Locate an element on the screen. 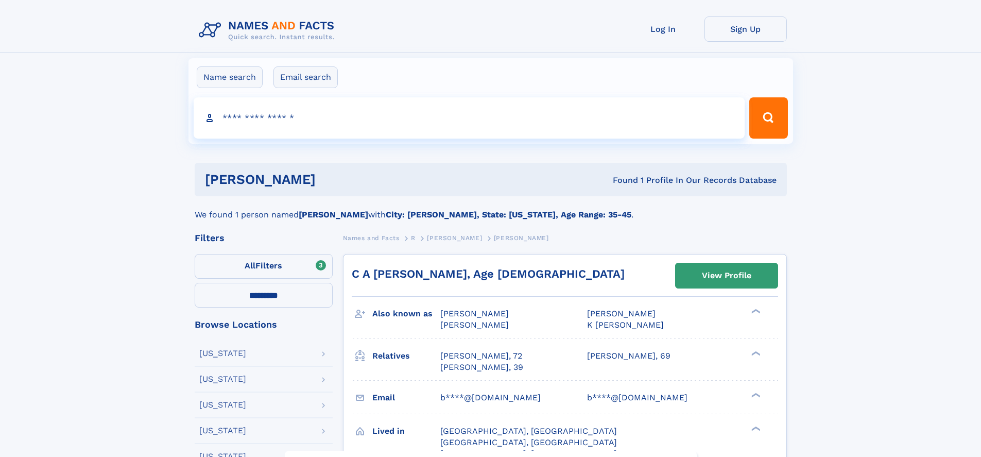 This screenshot has width=981, height=457. div: View Profile is located at coordinates (726, 275).